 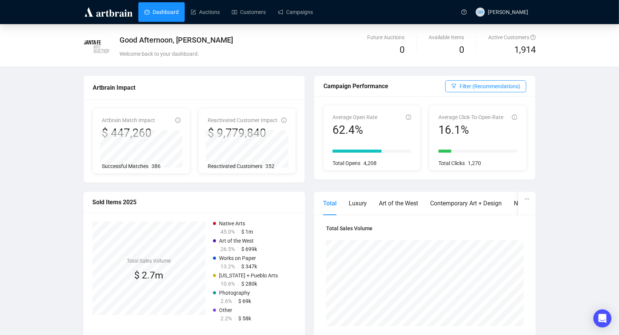 I want to click on span: Active Customers, so click(x=512, y=37).